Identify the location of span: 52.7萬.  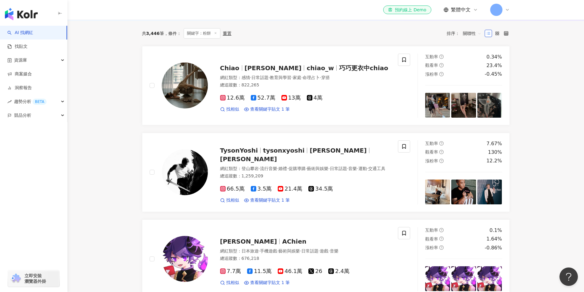
(263, 98).